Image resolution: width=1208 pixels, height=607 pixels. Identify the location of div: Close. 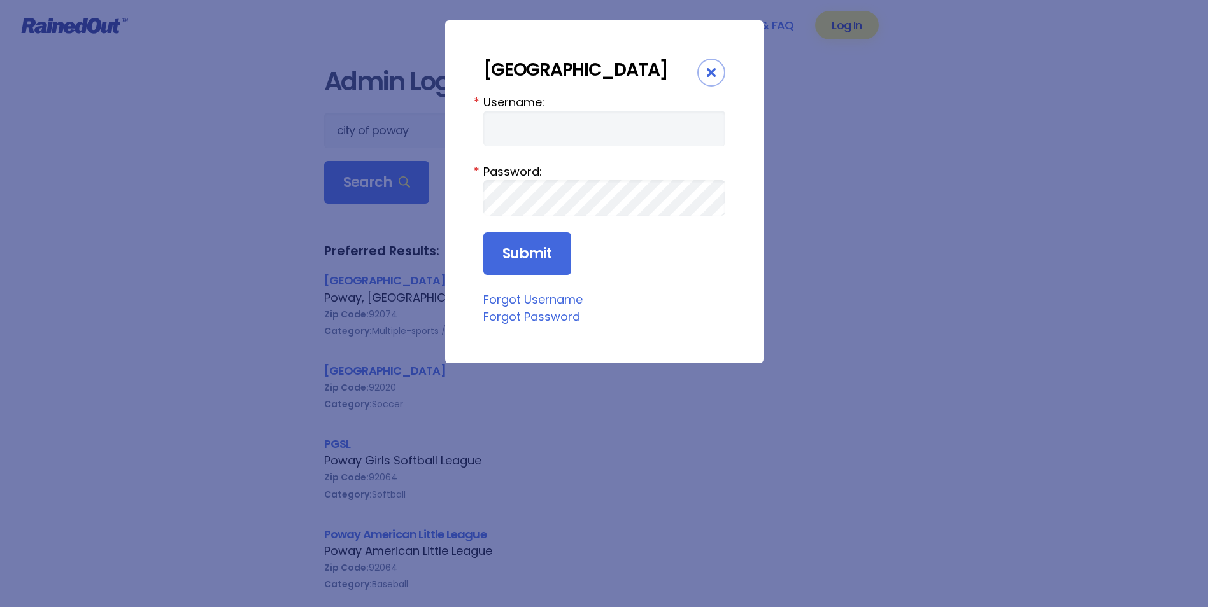
(711, 73).